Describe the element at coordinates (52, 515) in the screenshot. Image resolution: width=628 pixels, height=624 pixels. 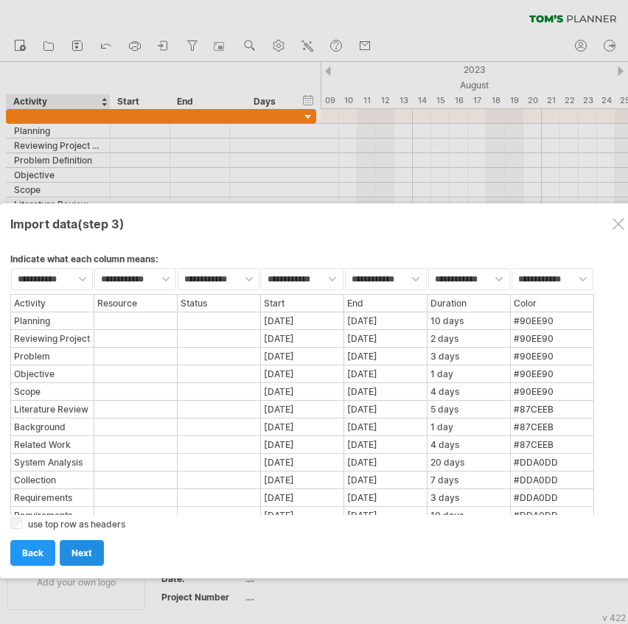
I see `div: Requirements Specification` at that location.